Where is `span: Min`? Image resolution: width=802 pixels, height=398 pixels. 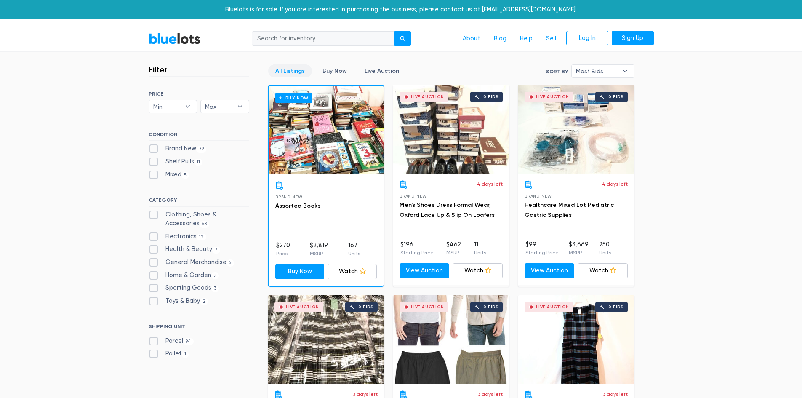 span: Min is located at coordinates (167, 107).